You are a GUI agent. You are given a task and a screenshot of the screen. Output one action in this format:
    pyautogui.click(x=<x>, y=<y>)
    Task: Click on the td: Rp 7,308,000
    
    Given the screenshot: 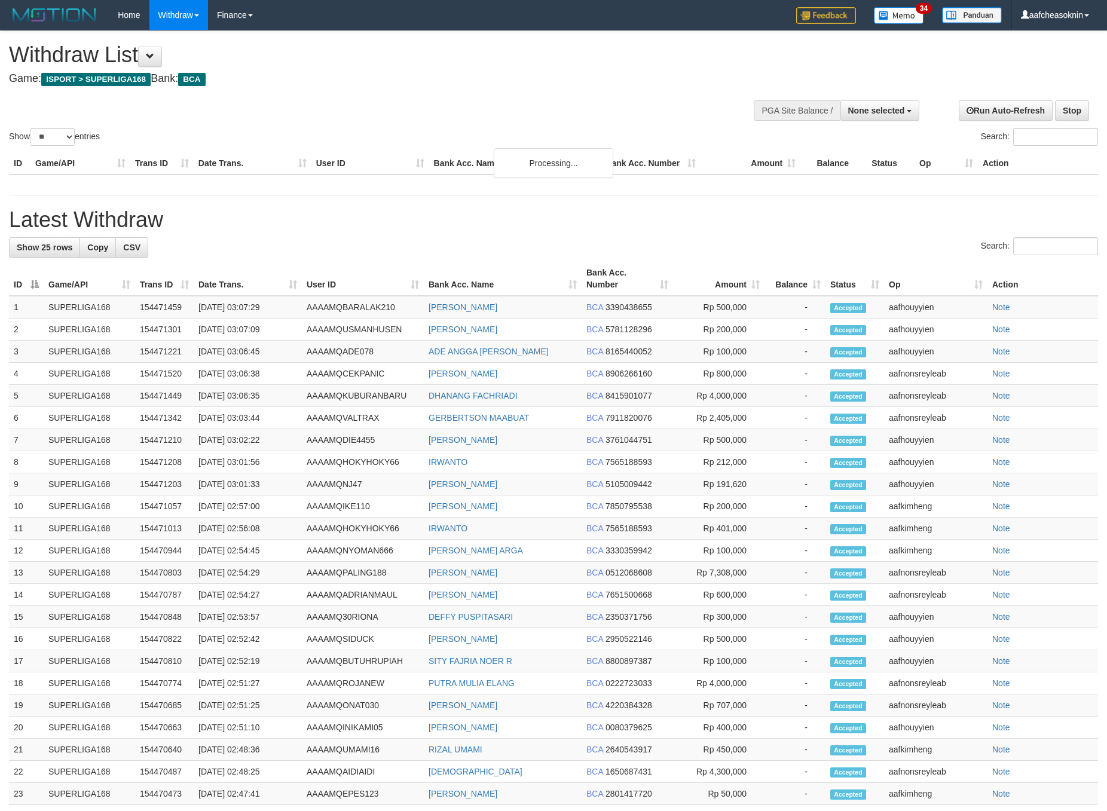 What is the action you would take?
    pyautogui.click(x=719, y=573)
    